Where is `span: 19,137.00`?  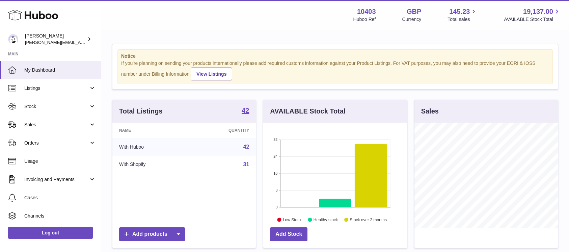
span: 19,137.00 is located at coordinates (538, 11).